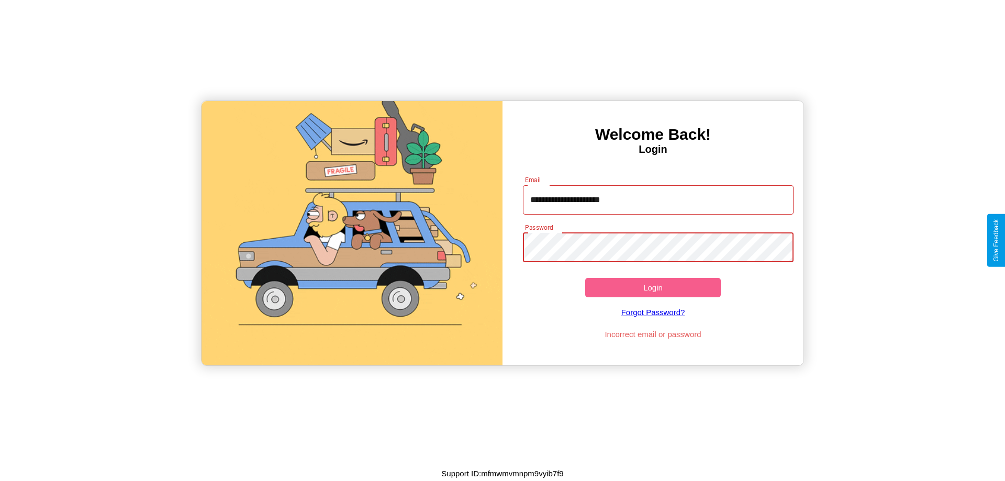  What do you see at coordinates (653, 287) in the screenshot?
I see `button: Login` at bounding box center [653, 287].